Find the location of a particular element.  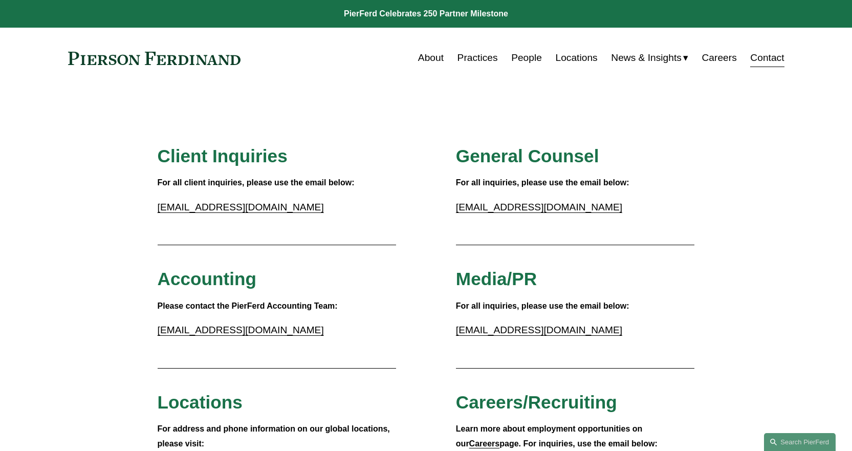

a: Contact is located at coordinates (767, 58).